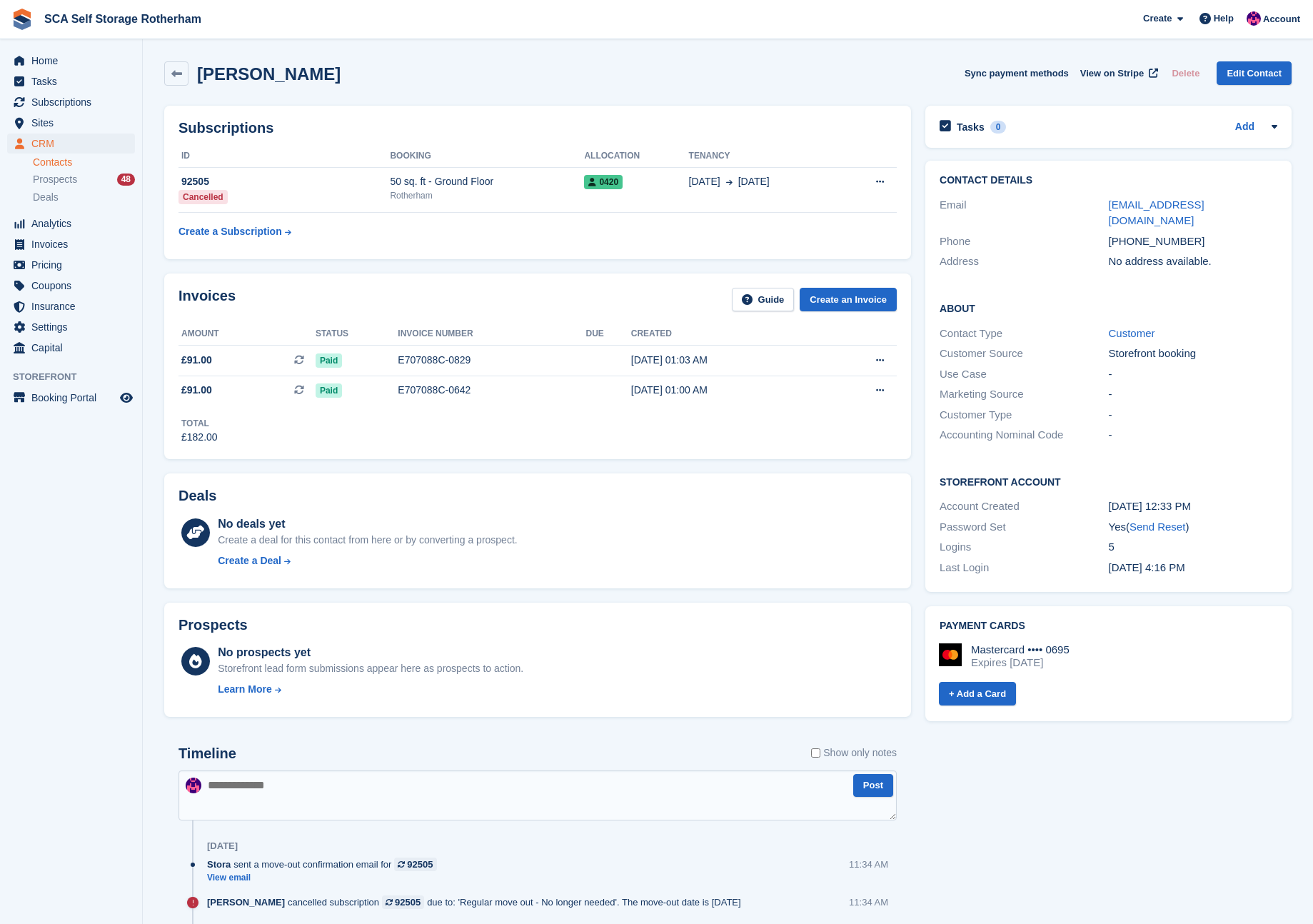  Describe the element at coordinates (1023, 333) in the screenshot. I see `div: Contact Type` at that location.